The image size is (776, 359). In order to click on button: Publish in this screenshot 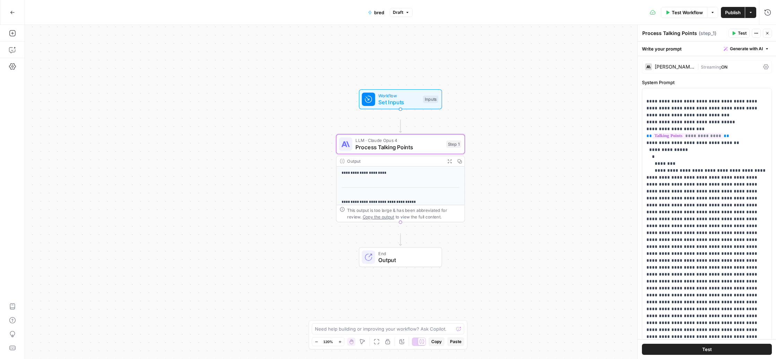, I will do `click(733, 12)`.